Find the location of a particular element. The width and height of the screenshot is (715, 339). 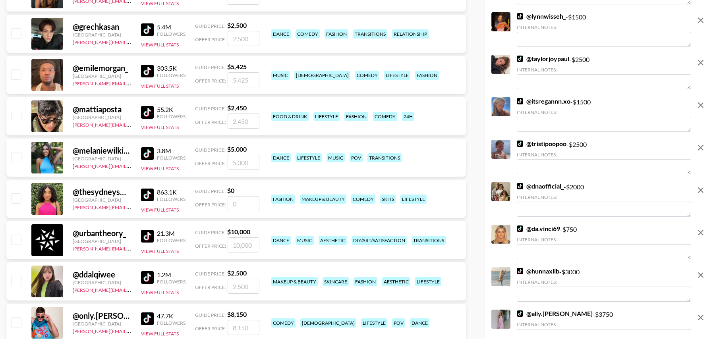

a: @hunnaxlib is located at coordinates (538, 271).